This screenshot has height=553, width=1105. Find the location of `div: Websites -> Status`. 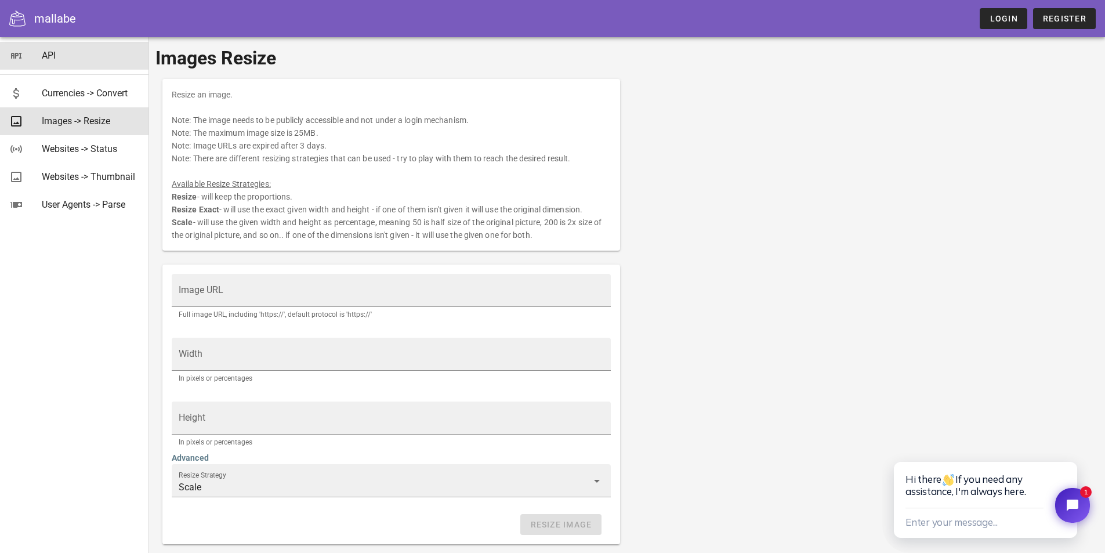

div: Websites -> Status is located at coordinates (91, 149).